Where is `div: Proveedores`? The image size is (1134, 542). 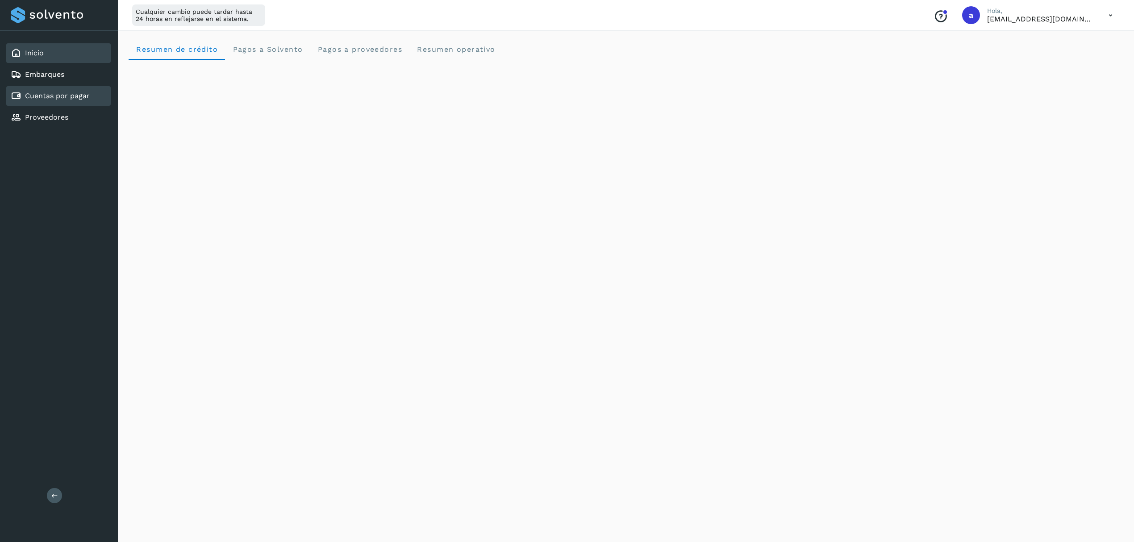 div: Proveedores is located at coordinates (58, 117).